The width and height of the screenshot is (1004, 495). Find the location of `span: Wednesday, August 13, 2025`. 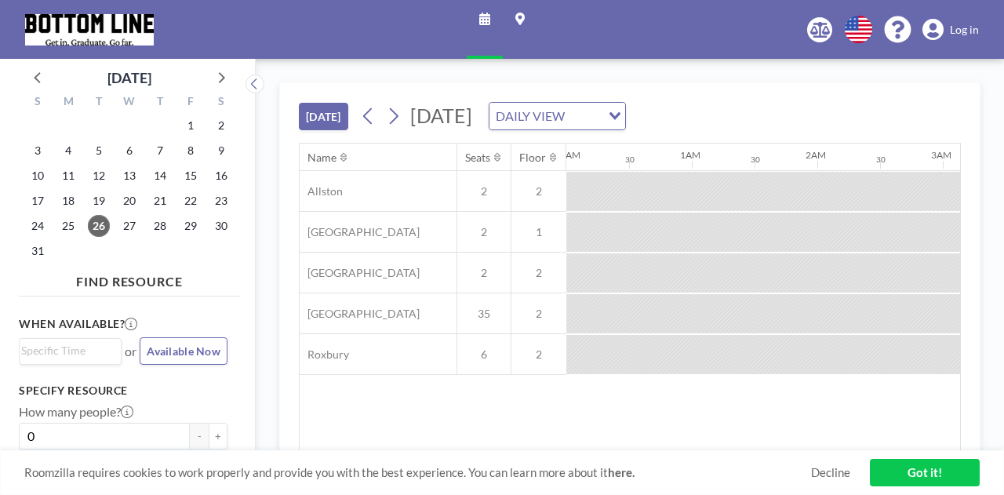

span: Wednesday, August 13, 2025 is located at coordinates (129, 176).